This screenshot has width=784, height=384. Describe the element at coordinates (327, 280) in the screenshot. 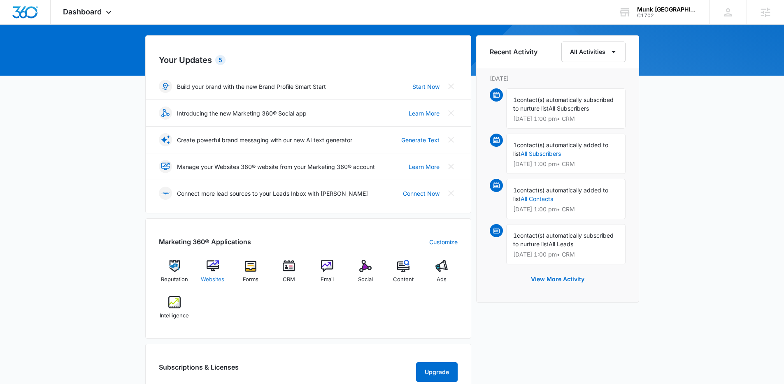

I see `span: Email` at that location.